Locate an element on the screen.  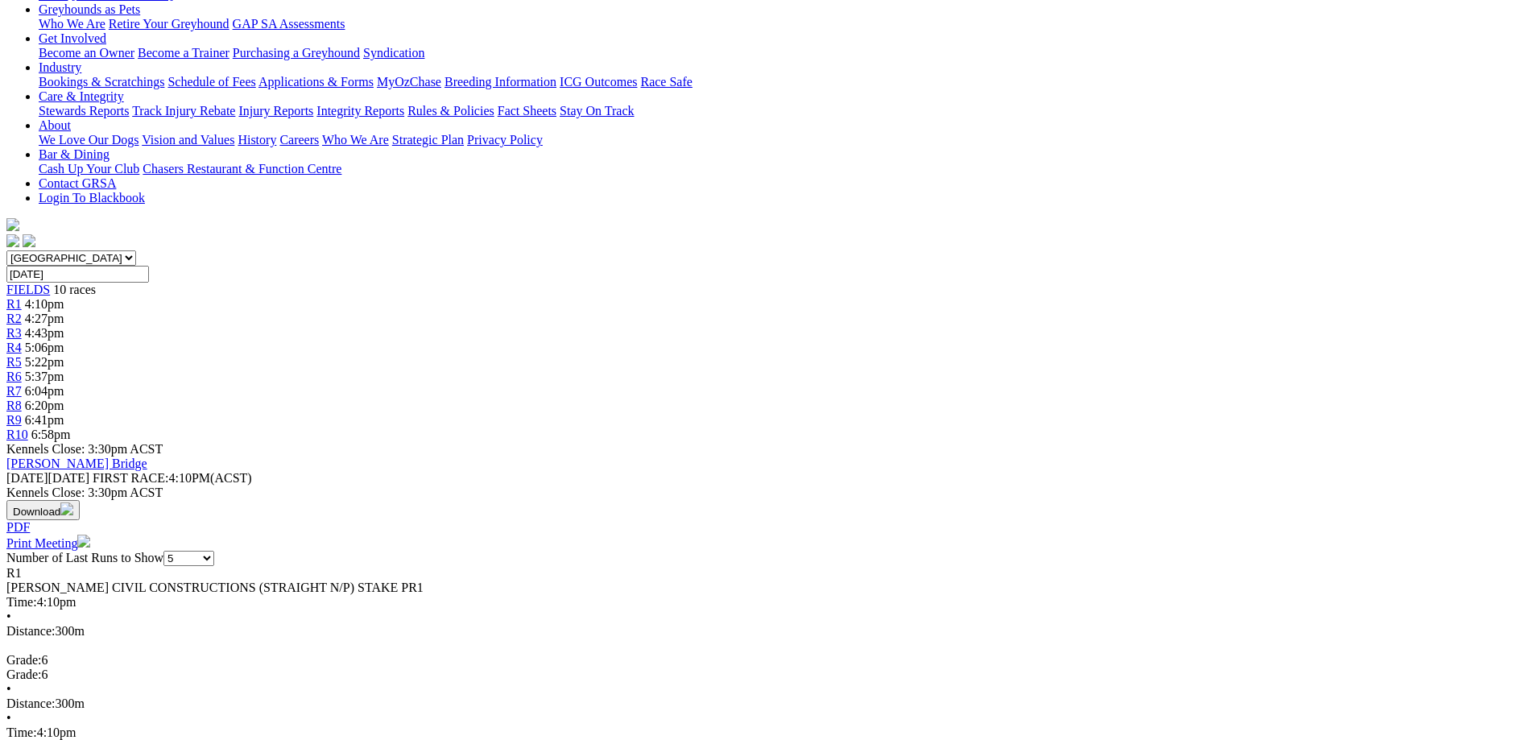
a: PDF is located at coordinates (18, 527).